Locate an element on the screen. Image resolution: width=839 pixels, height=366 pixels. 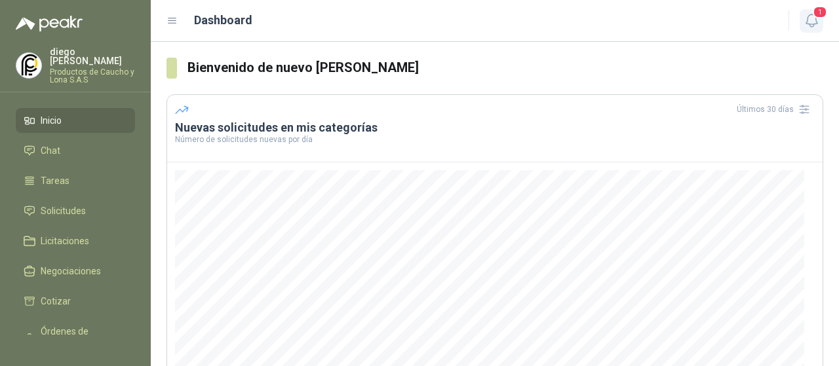
h3: Nuevas solicitudes en mis categorías is located at coordinates (495, 128).